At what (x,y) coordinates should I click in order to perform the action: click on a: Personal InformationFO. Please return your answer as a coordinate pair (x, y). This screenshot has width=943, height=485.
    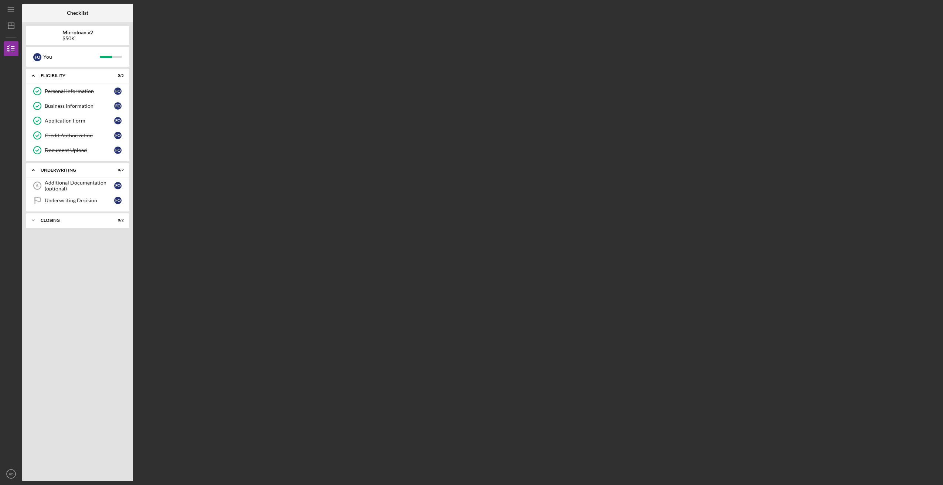
    Looking at the image, I should click on (78, 91).